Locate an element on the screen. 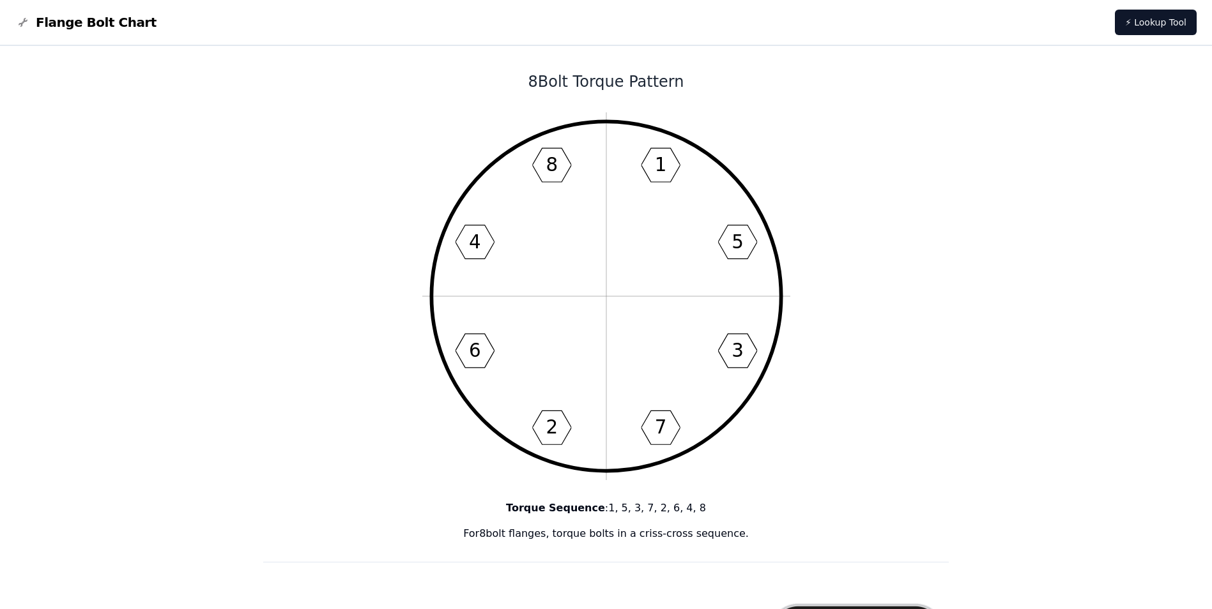  text: 8 is located at coordinates (551, 165).